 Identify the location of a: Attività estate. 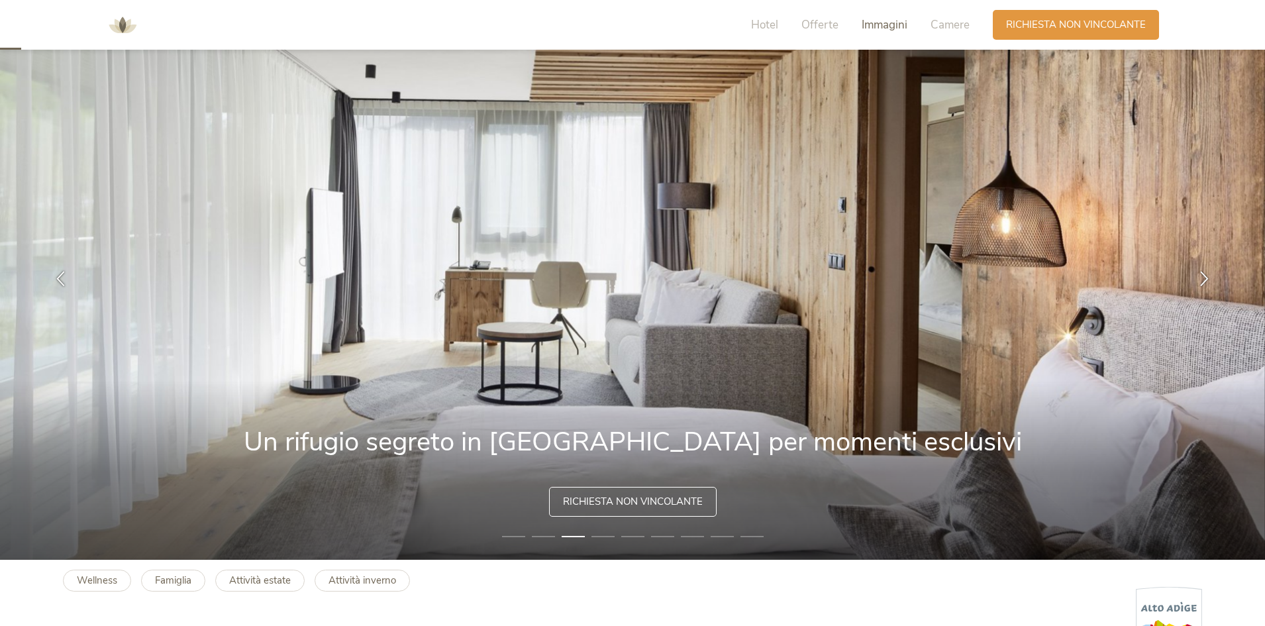
(260, 580).